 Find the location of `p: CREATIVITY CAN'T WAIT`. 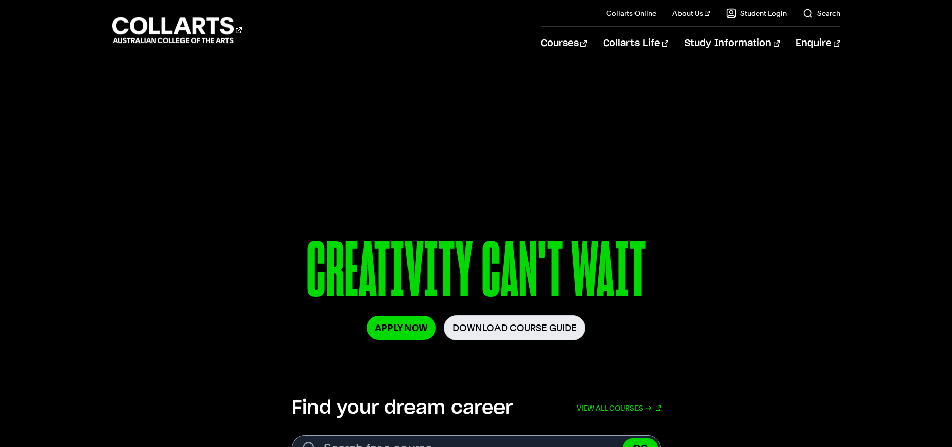

p: CREATIVITY CAN'T WAIT is located at coordinates (476, 273).